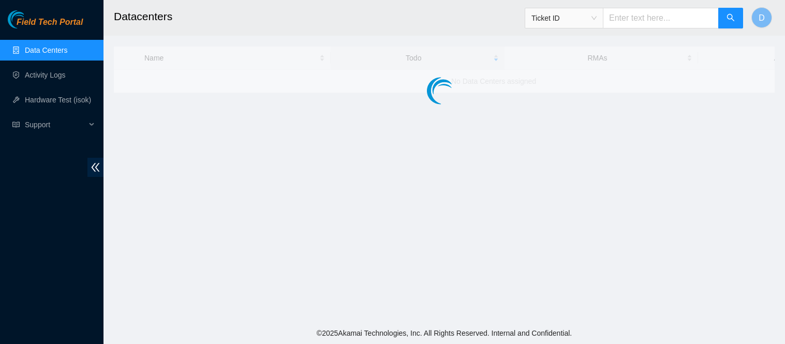 The image size is (785, 344). Describe the element at coordinates (731, 18) in the screenshot. I see `span: search` at that location.